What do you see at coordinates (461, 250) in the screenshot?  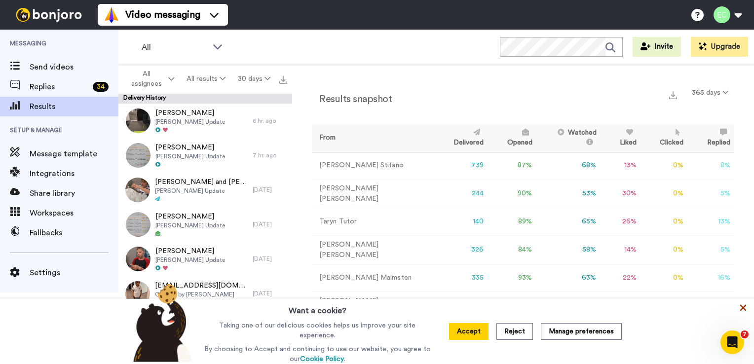 I see `td: 326` at bounding box center [461, 250].